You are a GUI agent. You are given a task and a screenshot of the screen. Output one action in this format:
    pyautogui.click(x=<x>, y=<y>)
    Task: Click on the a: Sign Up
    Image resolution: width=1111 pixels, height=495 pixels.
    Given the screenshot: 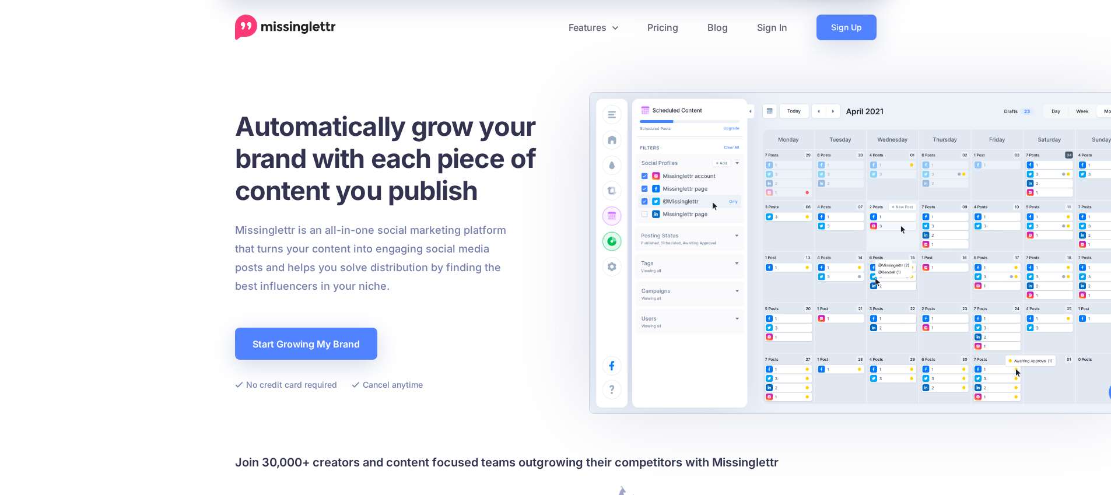 What is the action you would take?
    pyautogui.click(x=847, y=27)
    